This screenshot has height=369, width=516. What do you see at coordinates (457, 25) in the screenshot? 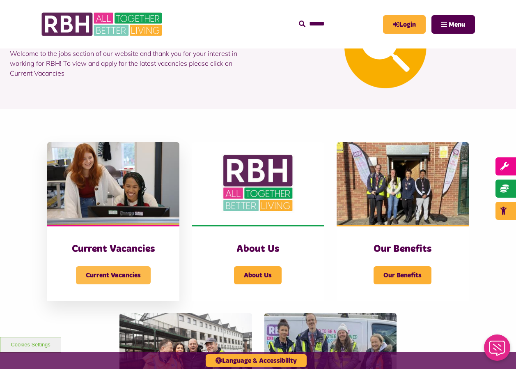
I see `span: Menu` at bounding box center [457, 25].